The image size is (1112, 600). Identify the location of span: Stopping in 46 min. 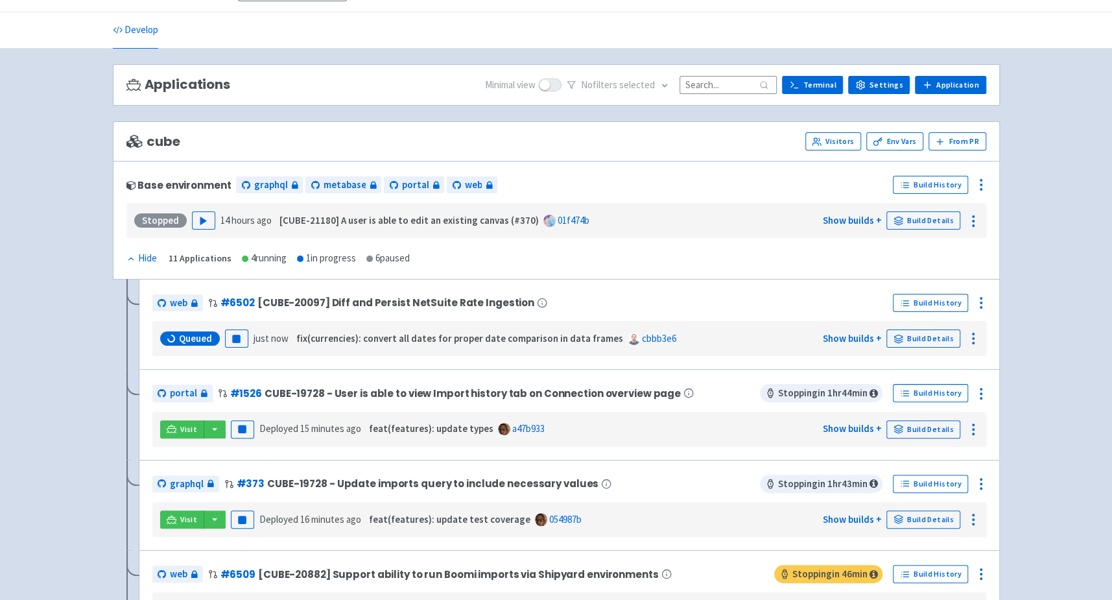
(828, 574).